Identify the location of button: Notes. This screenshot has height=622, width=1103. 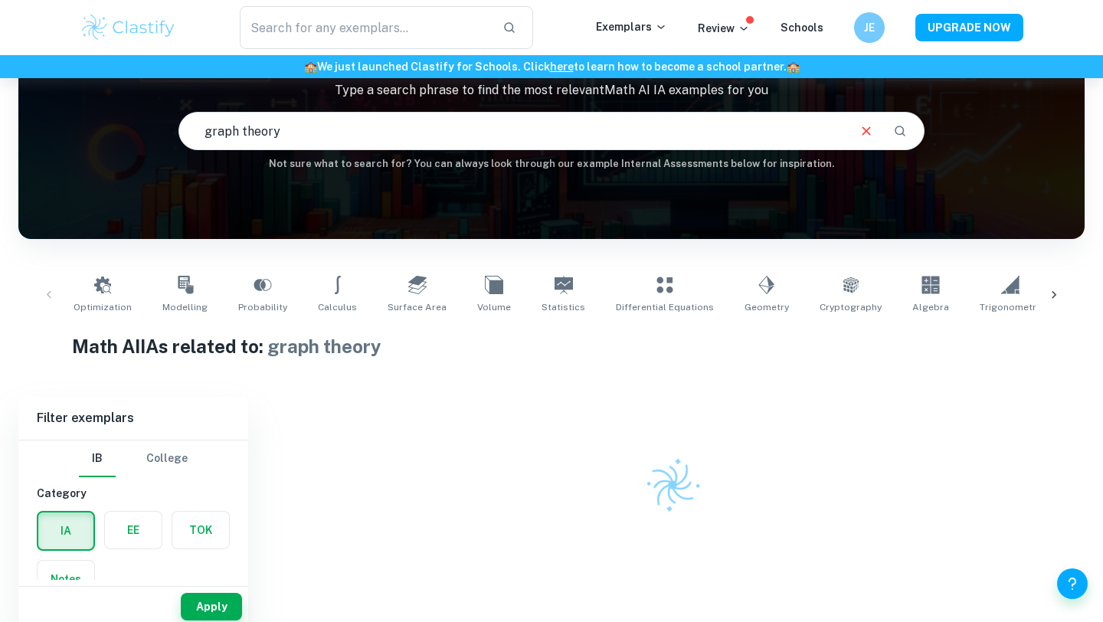
(66, 579).